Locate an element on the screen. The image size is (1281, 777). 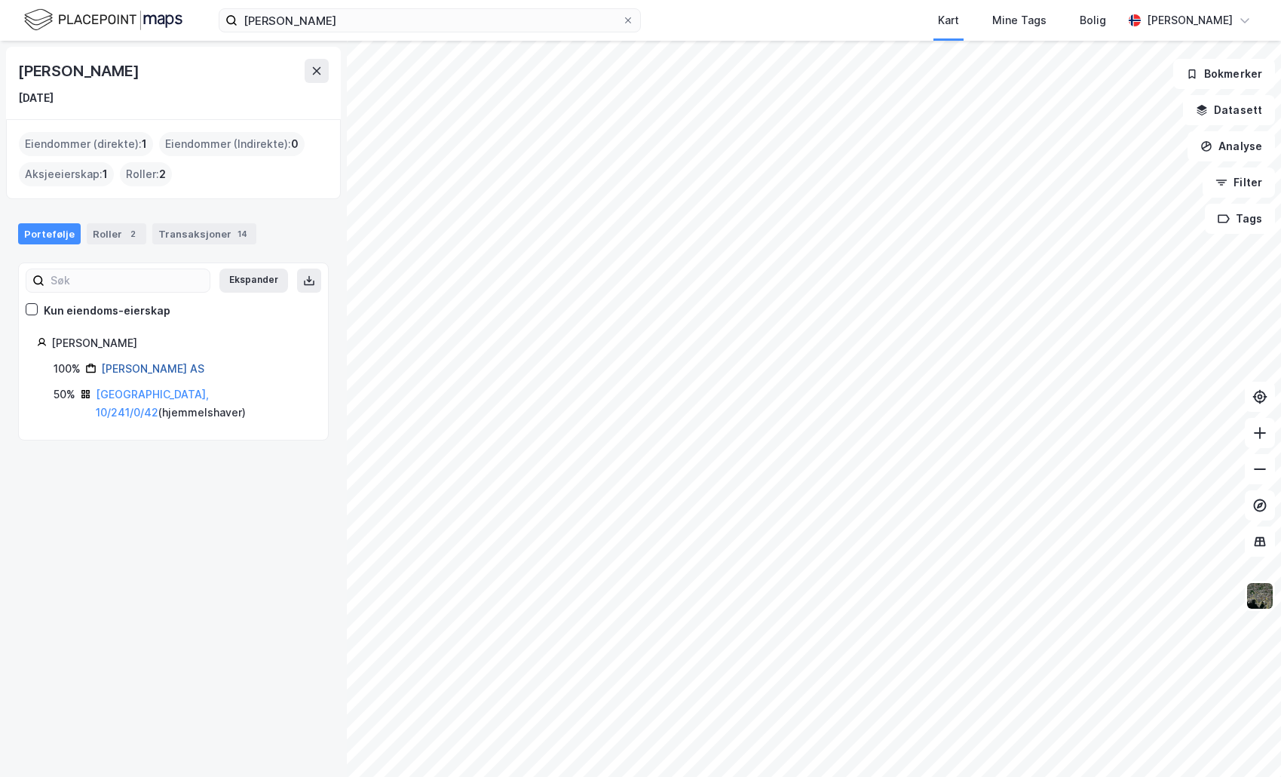
div: 14 is located at coordinates (242, 234).